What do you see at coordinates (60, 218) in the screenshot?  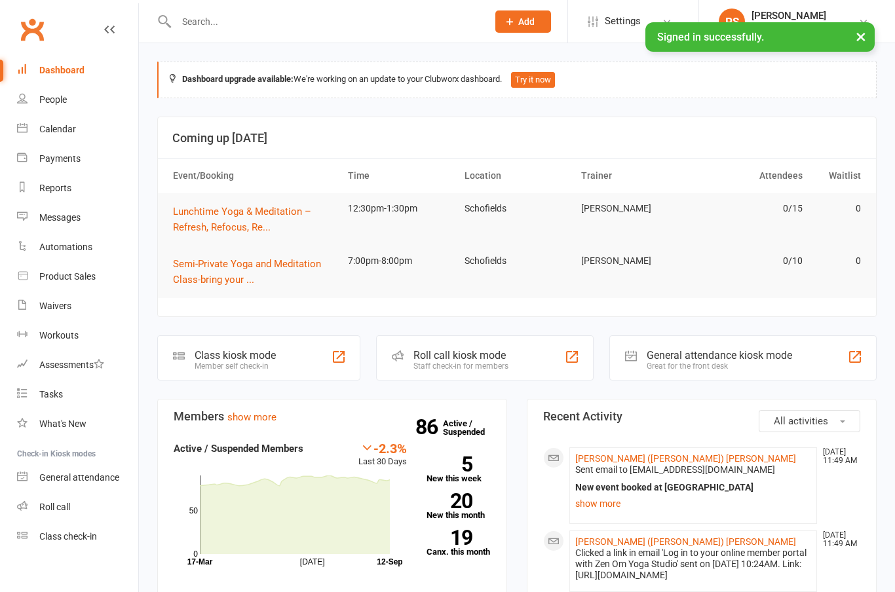 I see `div: Messages` at bounding box center [60, 218].